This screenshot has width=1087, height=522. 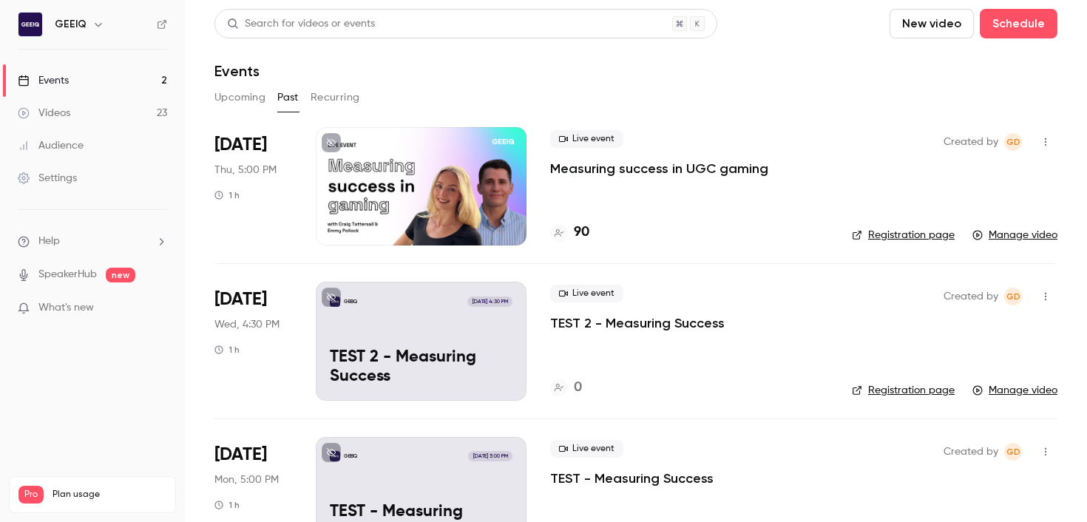 I want to click on div: Videos, so click(x=44, y=113).